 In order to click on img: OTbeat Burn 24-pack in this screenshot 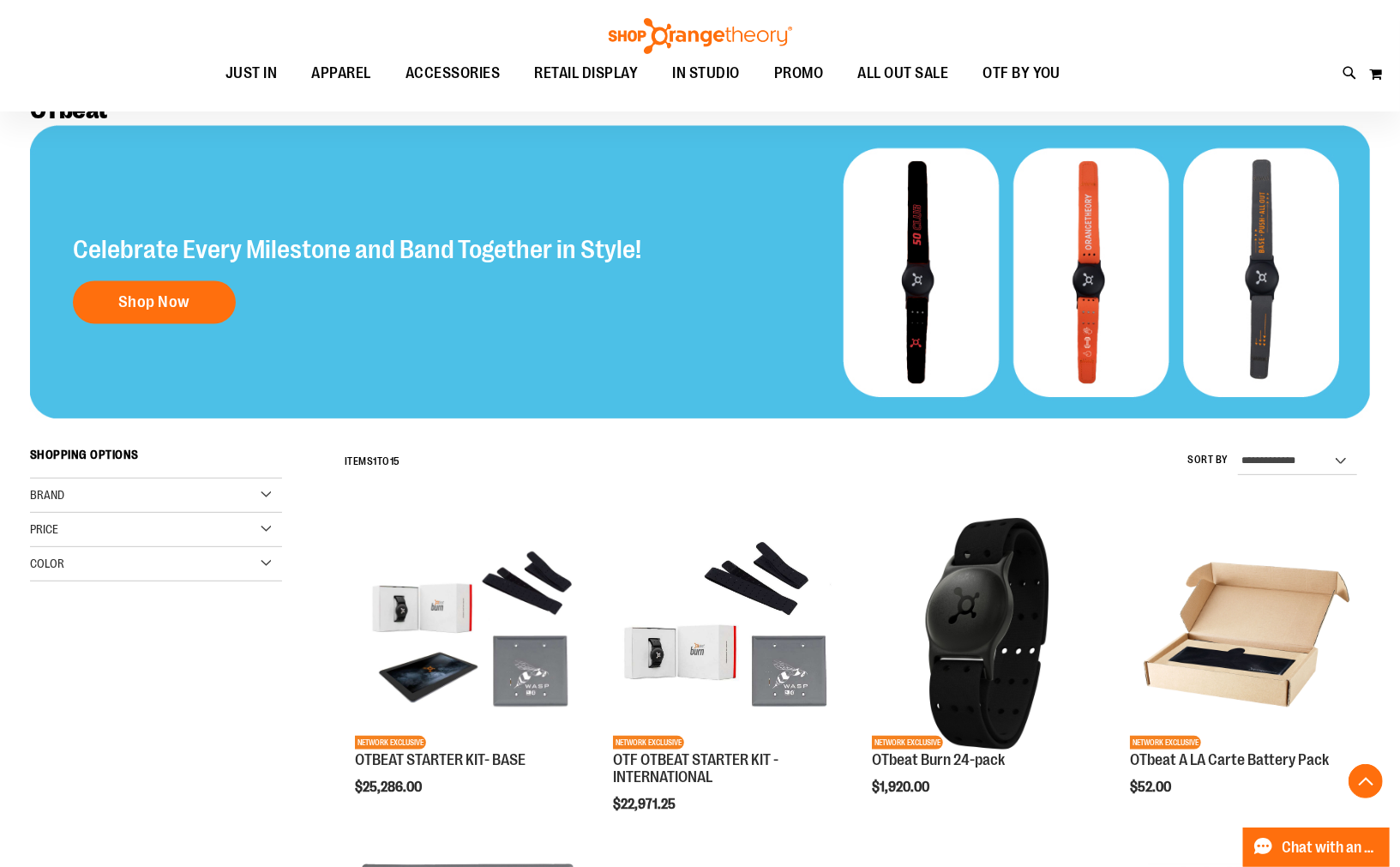, I will do `click(987, 633)`.